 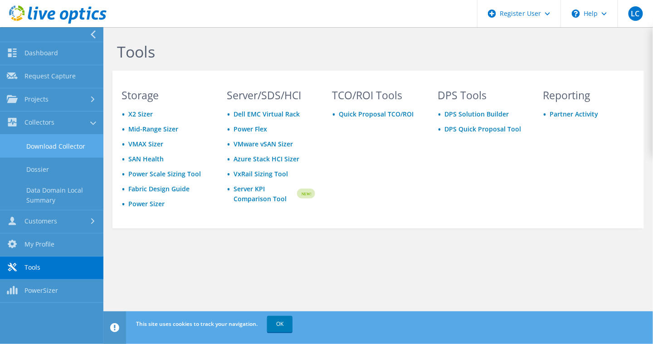 I want to click on a: VMware vSAN Sizer, so click(x=263, y=144).